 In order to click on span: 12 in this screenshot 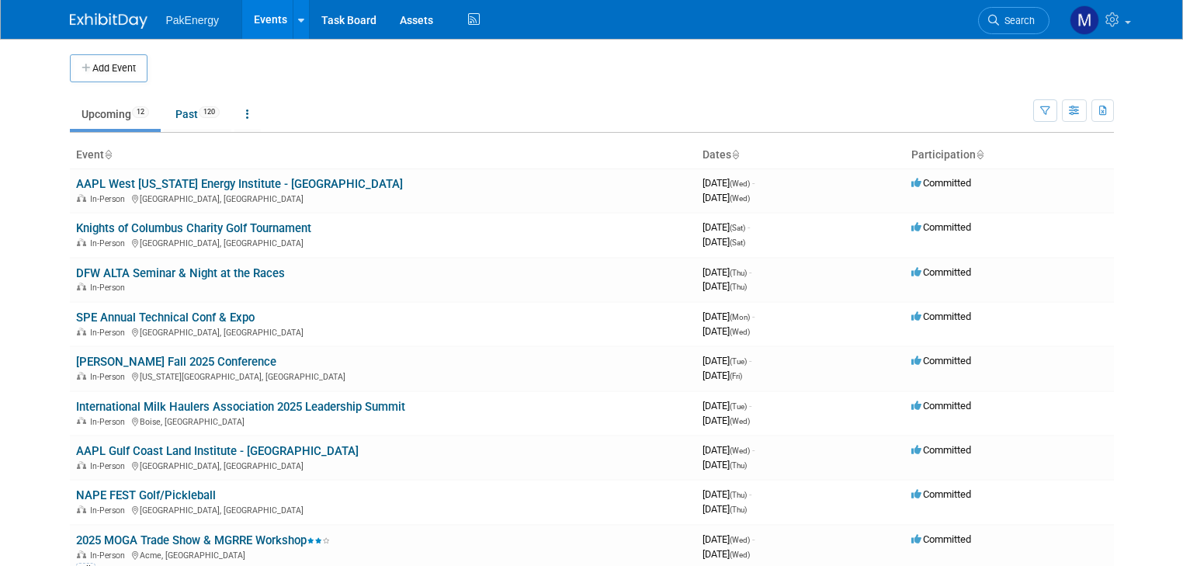, I will do `click(141, 112)`.